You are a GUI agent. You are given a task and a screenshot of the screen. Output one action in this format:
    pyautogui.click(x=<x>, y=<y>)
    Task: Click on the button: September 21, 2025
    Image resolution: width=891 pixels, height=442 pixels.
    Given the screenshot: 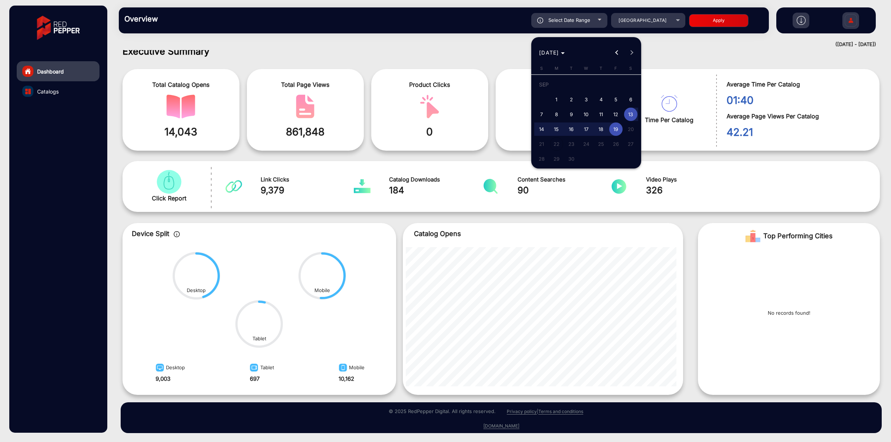 What is the action you would take?
    pyautogui.click(x=542, y=144)
    